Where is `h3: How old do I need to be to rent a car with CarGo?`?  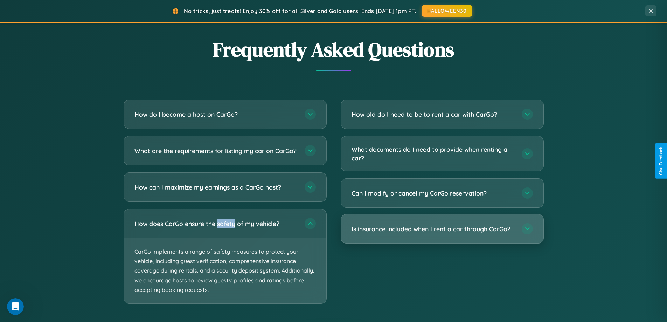
h3: How old do I need to be to rent a car with CarGo? is located at coordinates (433, 114).